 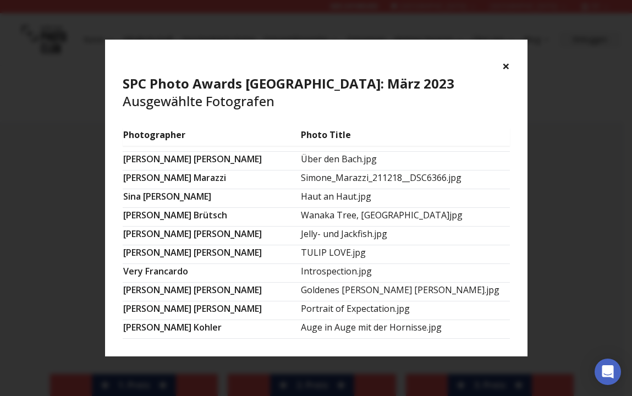 I want to click on td: Photo Title, so click(x=405, y=137).